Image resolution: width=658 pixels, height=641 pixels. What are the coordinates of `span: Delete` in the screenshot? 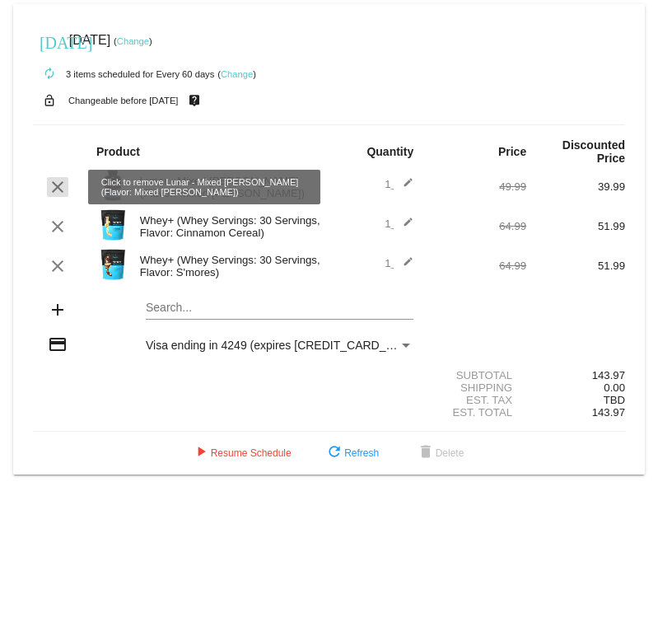 It's located at (440, 453).